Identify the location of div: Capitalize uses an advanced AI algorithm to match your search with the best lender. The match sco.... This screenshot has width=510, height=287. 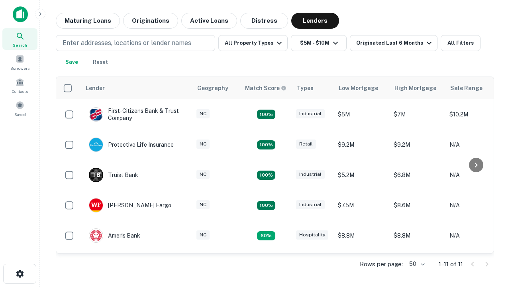
(266, 88).